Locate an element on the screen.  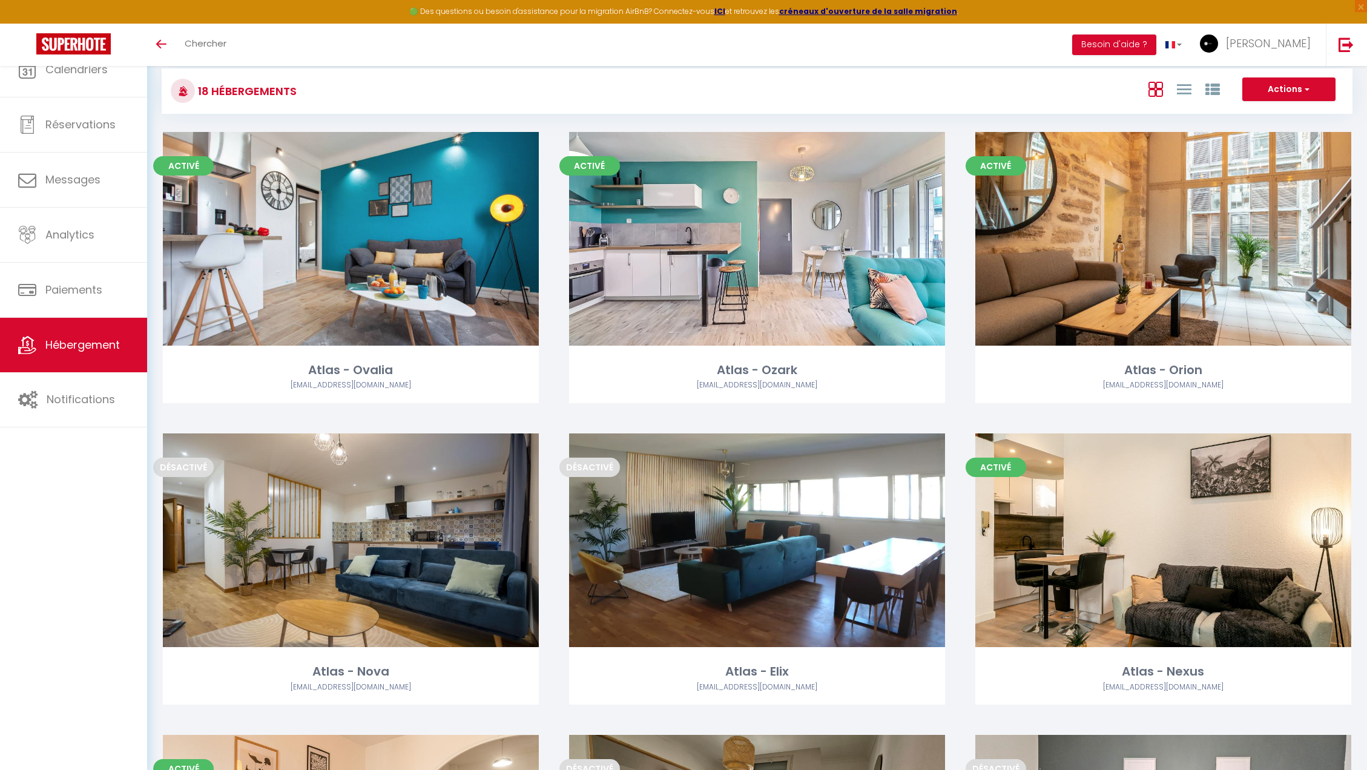
a: Chercher is located at coordinates (205, 45).